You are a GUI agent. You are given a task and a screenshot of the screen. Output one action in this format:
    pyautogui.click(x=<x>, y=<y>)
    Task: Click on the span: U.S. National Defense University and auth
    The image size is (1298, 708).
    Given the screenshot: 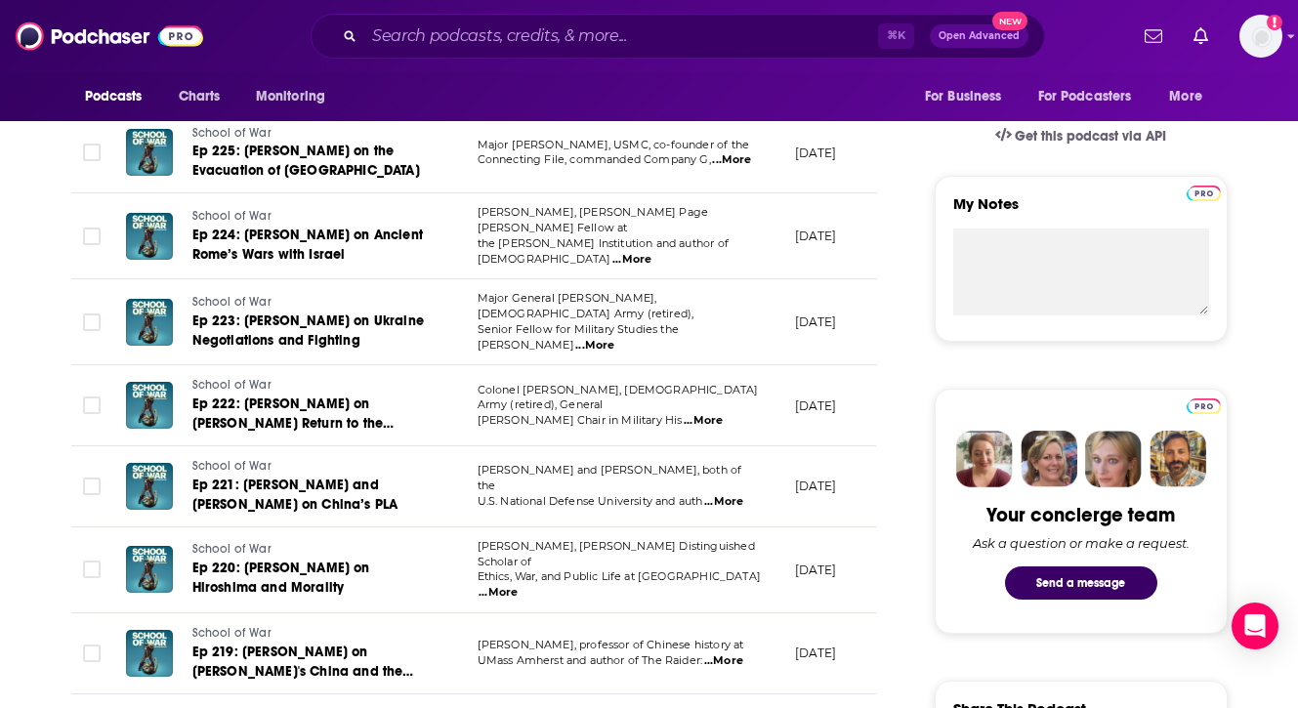 What is the action you would take?
    pyautogui.click(x=590, y=501)
    